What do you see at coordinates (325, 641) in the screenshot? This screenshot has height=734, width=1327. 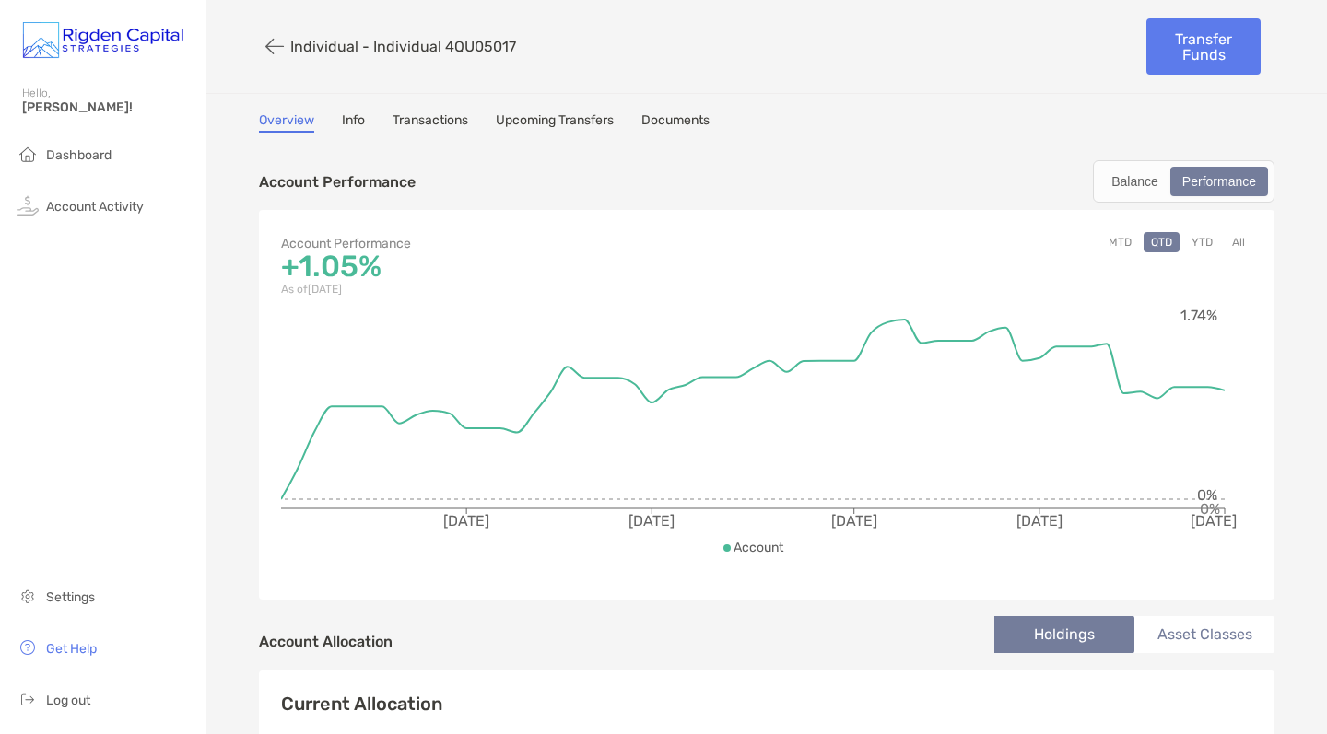 I see `h4: Account Allocation` at bounding box center [325, 641].